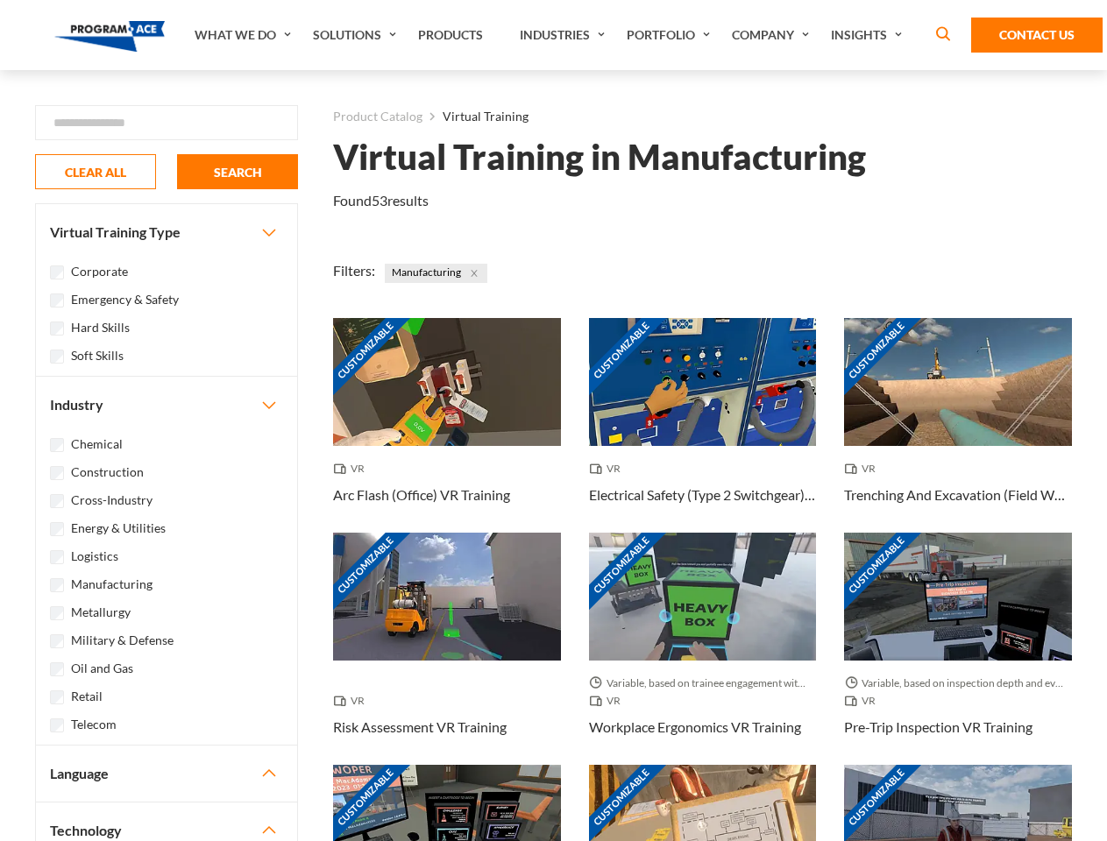  Describe the element at coordinates (57, 557) in the screenshot. I see `input: Logistics` at that location.